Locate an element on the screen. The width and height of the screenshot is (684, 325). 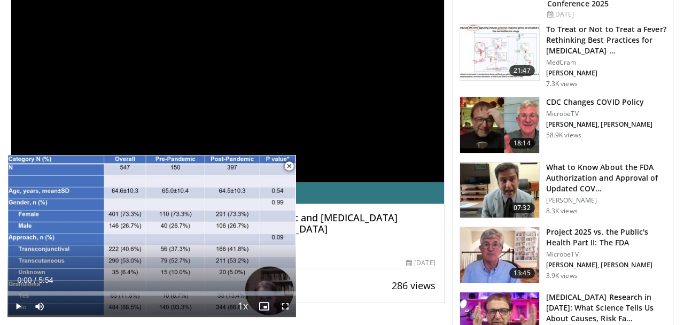
span: 13:45 is located at coordinates (522, 273).